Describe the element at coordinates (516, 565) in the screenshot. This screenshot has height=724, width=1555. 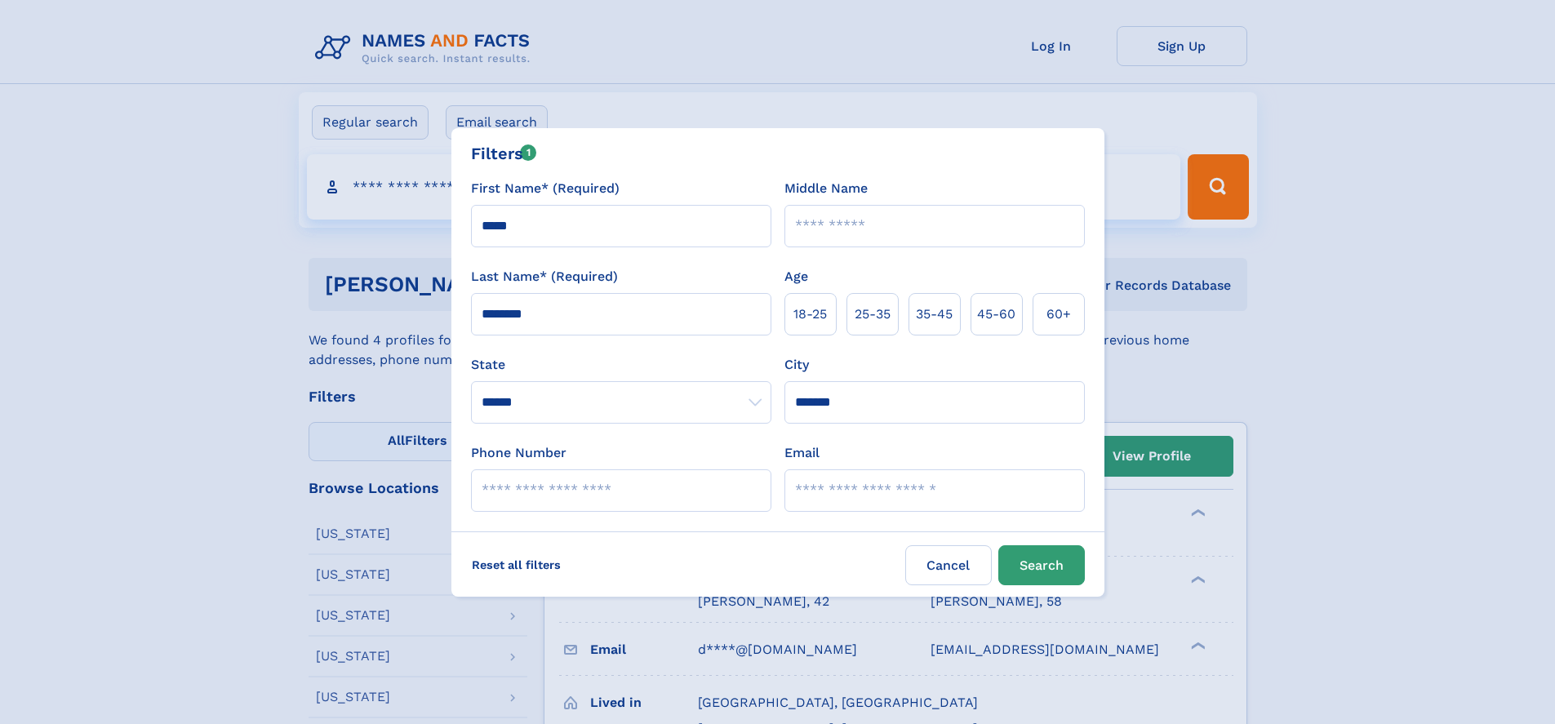
I see `label: Reset all filters` at that location.